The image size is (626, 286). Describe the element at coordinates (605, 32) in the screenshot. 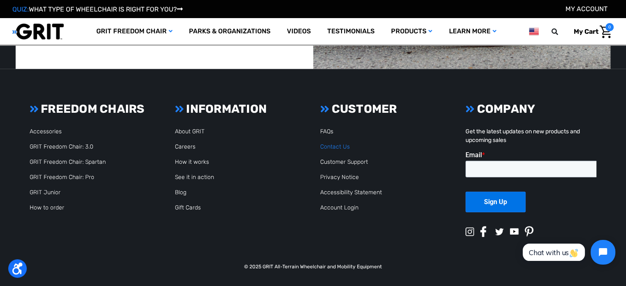

I see `img: Cart` at that location.